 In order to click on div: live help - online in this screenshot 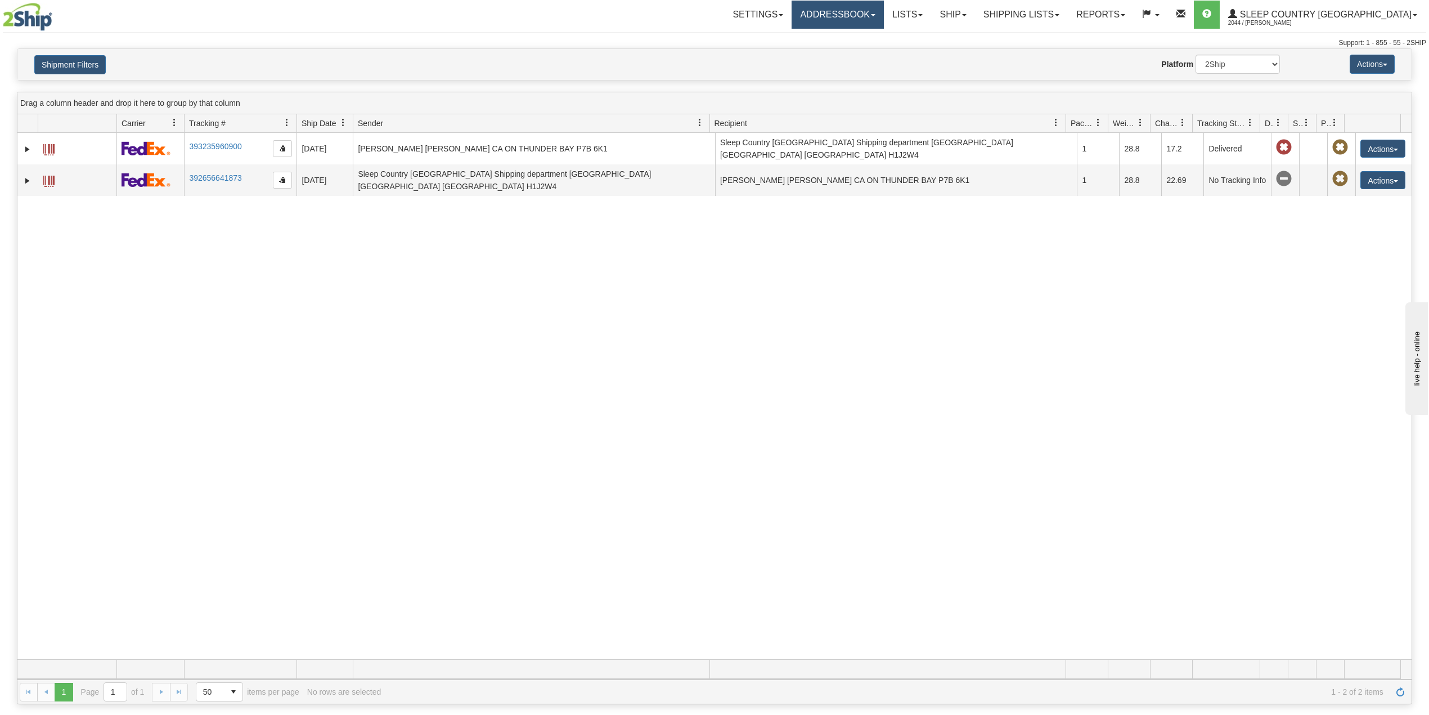, I will do `click(56, 14)`.